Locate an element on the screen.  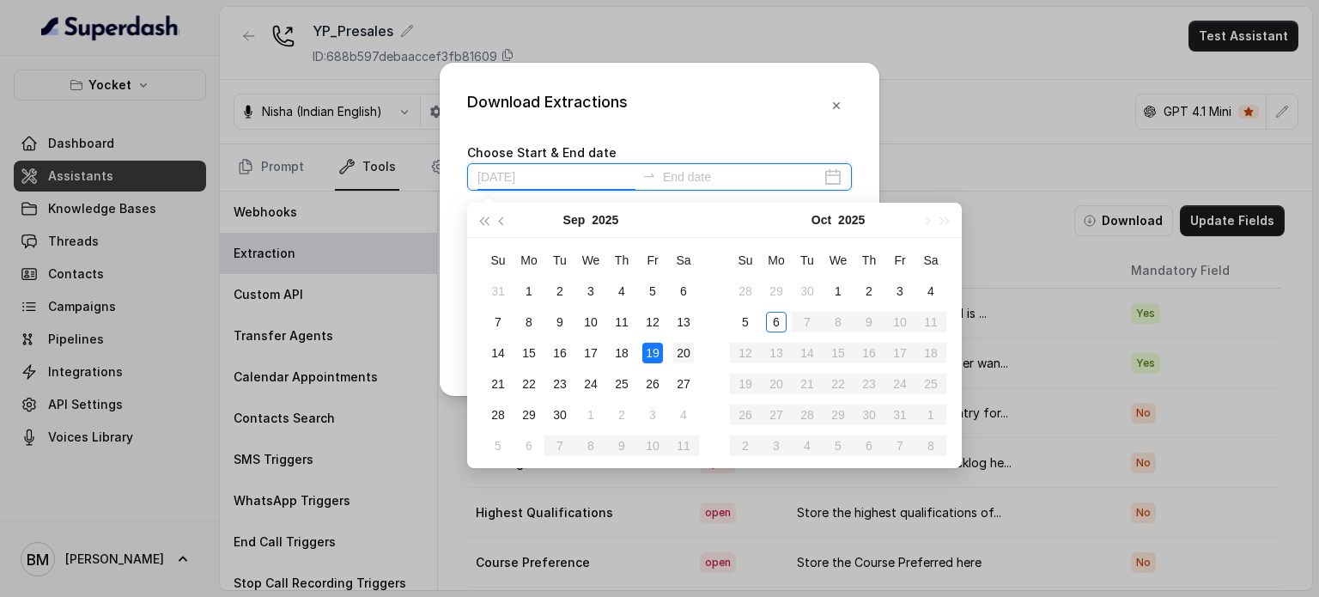
div: 27 is located at coordinates (684, 384).